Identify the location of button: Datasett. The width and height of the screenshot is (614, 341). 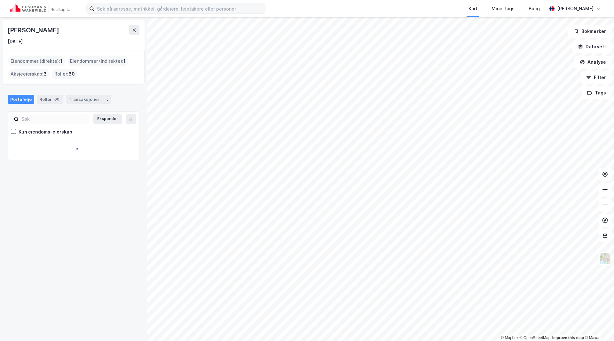
(592, 47).